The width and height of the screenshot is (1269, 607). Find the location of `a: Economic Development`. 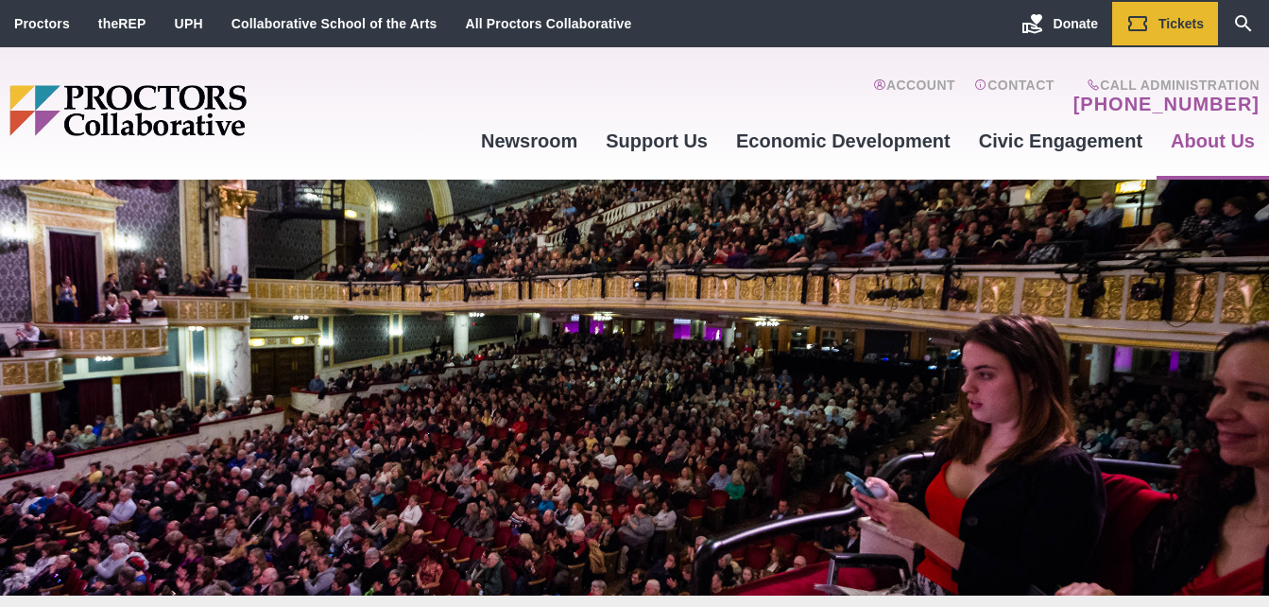

a: Economic Development is located at coordinates (843, 141).